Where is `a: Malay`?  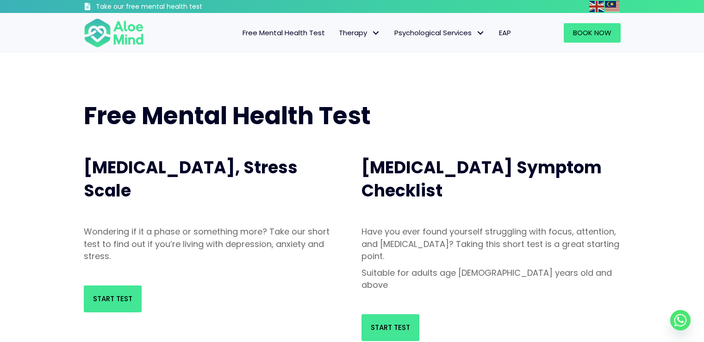
a: Malay is located at coordinates (613, 6).